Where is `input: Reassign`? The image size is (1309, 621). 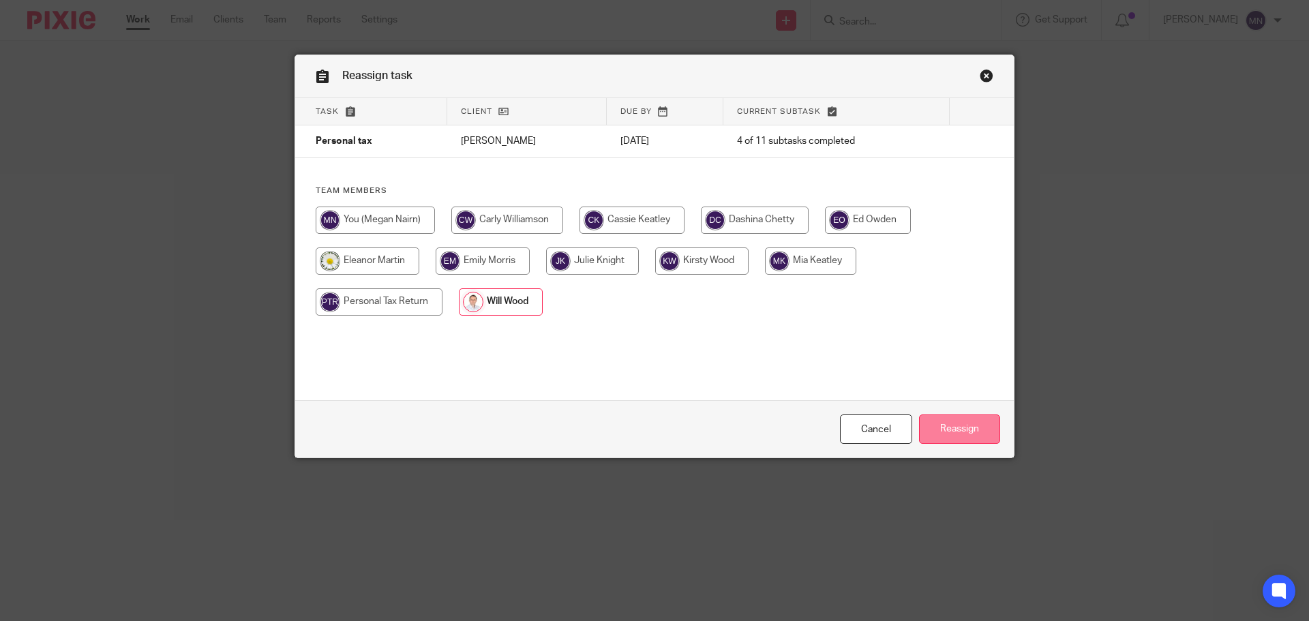
input: Reassign is located at coordinates (959, 429).